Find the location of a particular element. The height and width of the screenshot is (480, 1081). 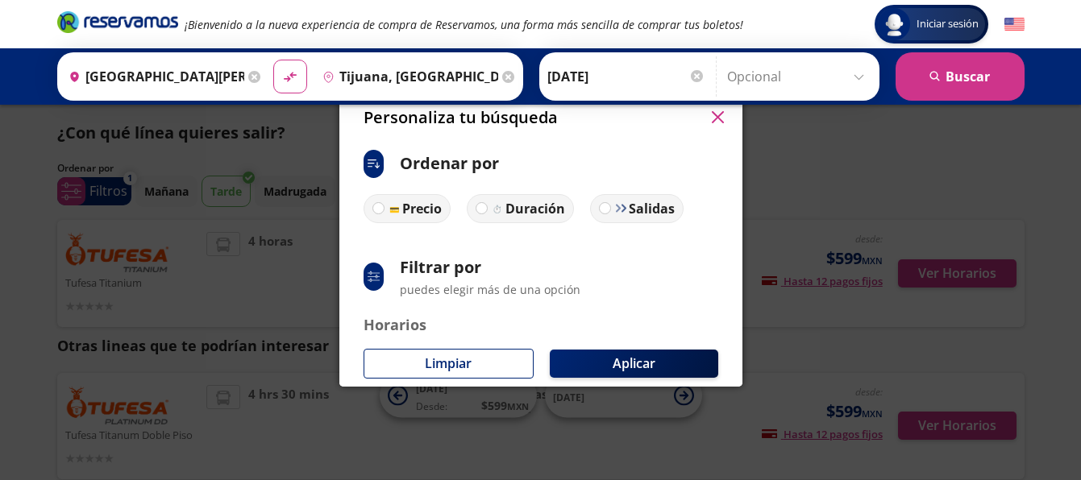

p: Salidas is located at coordinates (651, 209).